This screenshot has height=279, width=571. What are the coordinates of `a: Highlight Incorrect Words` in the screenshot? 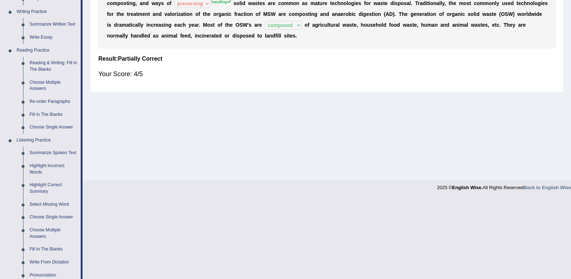 It's located at (53, 169).